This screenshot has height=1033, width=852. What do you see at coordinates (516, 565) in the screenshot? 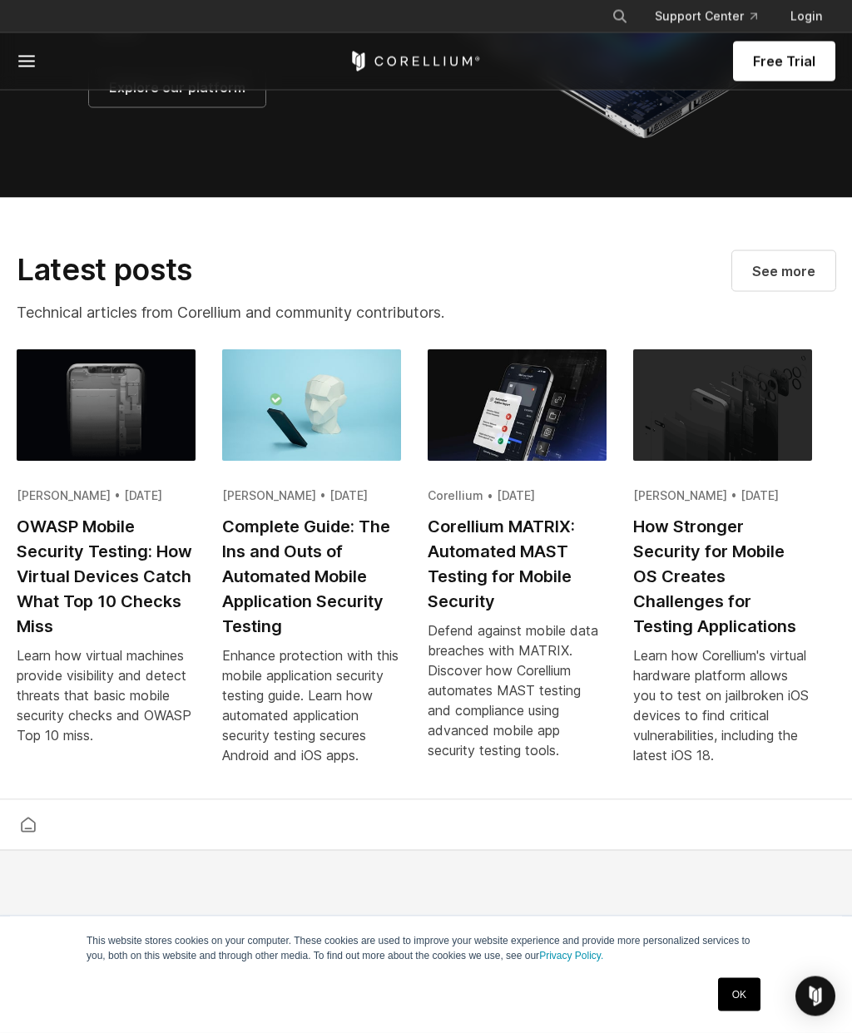
I see `h2: Corellium MATRIX: Automated MAST Testing for Mobile Security` at bounding box center [516, 565].